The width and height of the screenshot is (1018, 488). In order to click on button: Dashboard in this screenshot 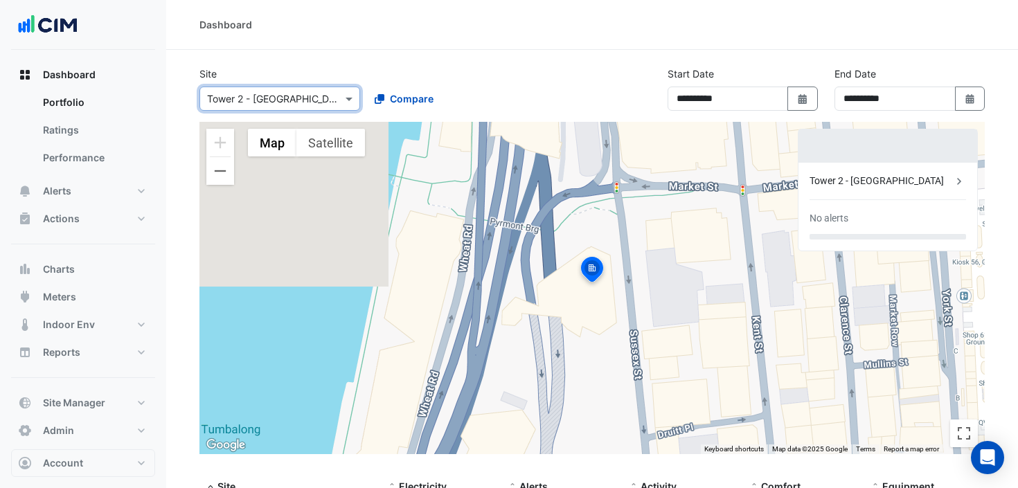, I will do `click(83, 75)`.